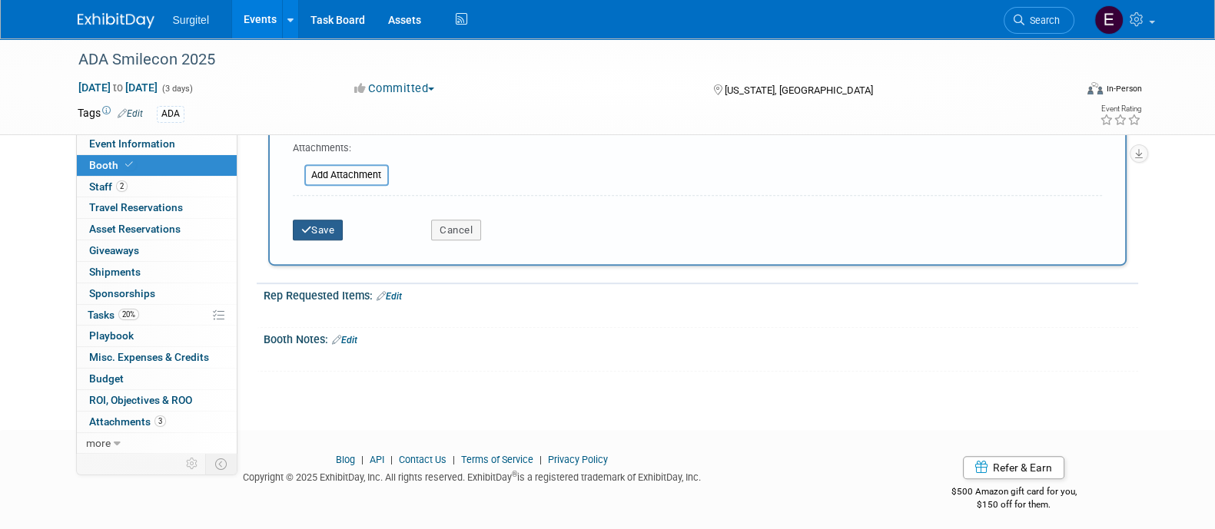 This screenshot has width=1215, height=529. What do you see at coordinates (157, 315) in the screenshot?
I see `a: Tasks20%` at bounding box center [157, 315].